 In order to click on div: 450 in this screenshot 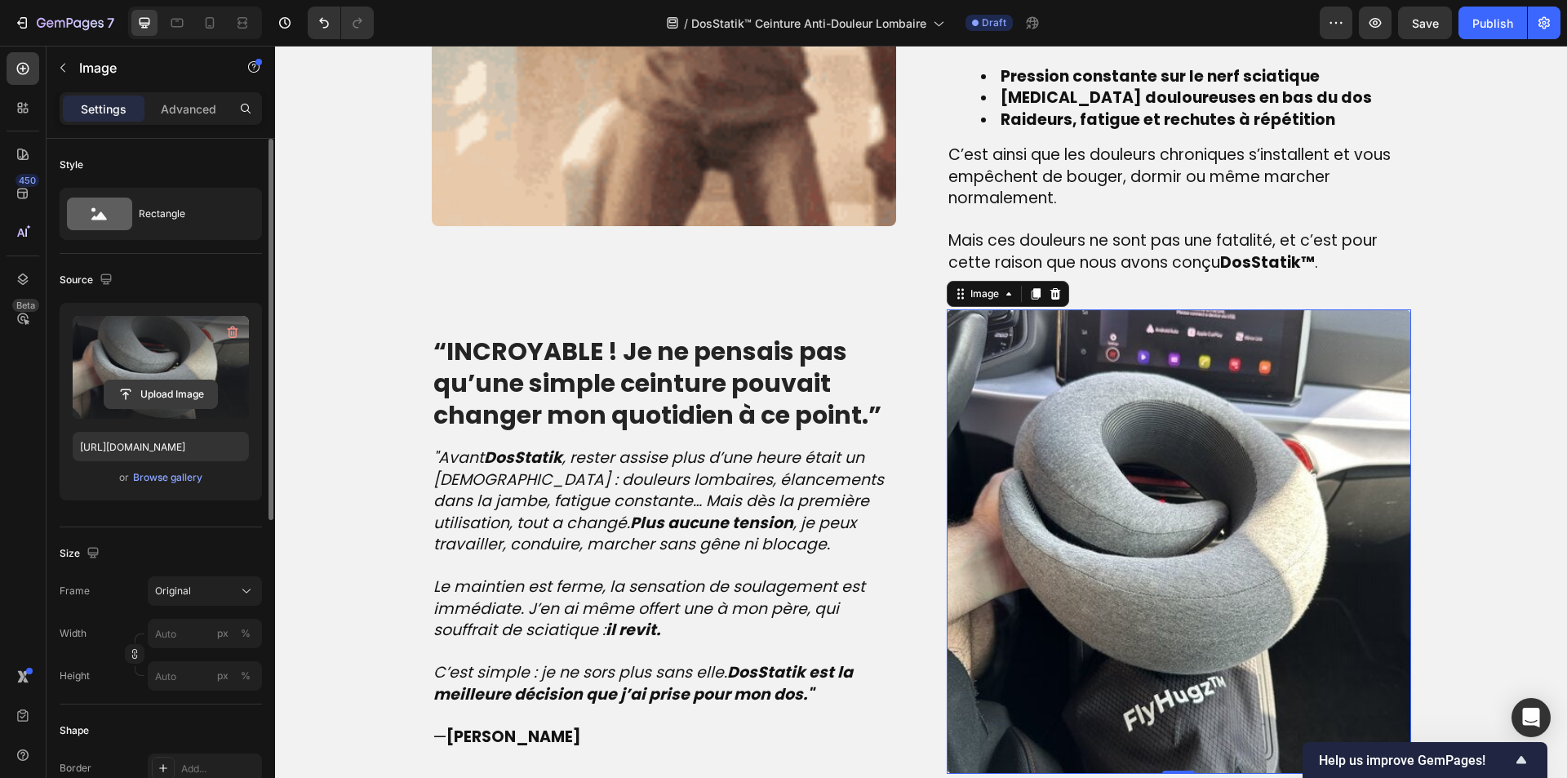, I will do `click(27, 180)`.